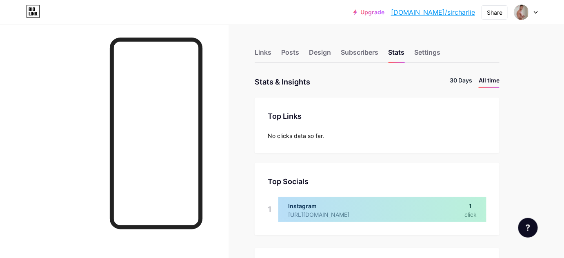  What do you see at coordinates (85, 51) in the screenshot?
I see `img: tab_keywords_by_traffic_grey.svg` at bounding box center [85, 51].